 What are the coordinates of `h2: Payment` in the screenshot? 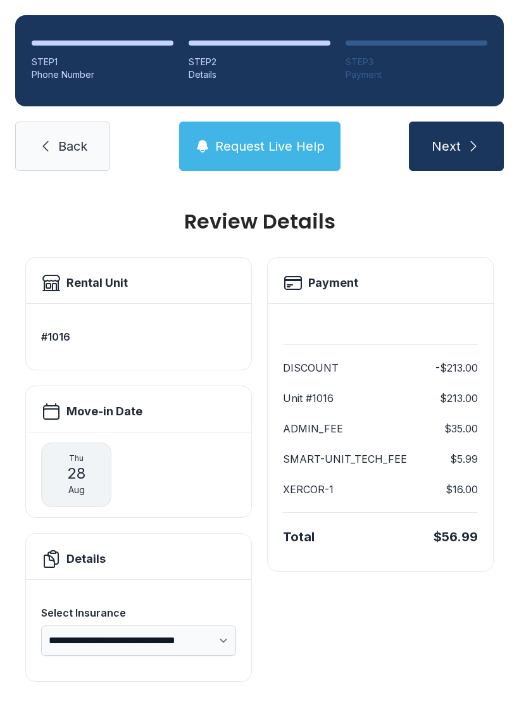 It's located at (333, 283).